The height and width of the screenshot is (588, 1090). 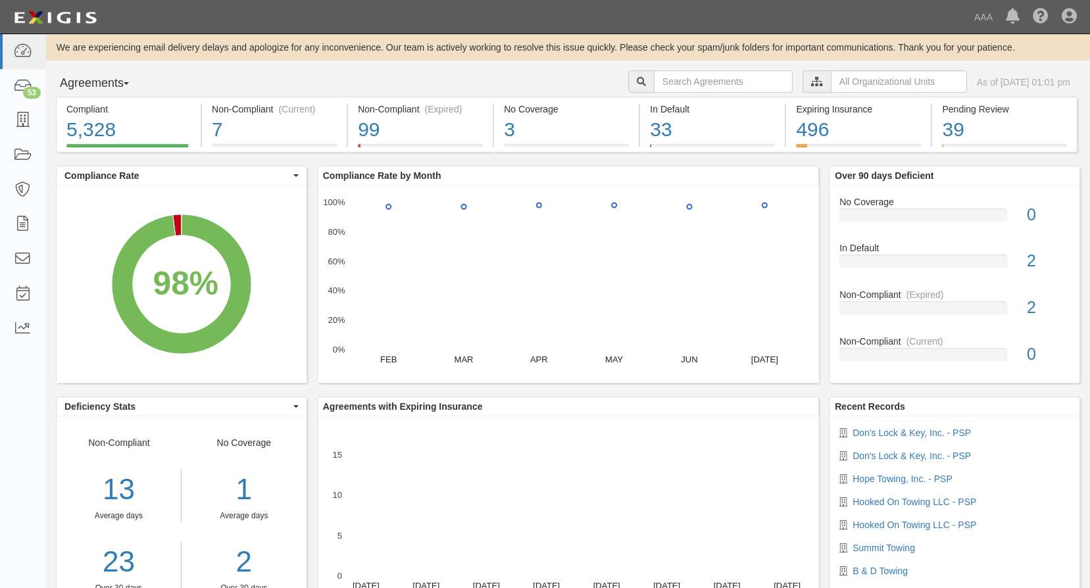 I want to click on a: Pending Review39, so click(x=1005, y=149).